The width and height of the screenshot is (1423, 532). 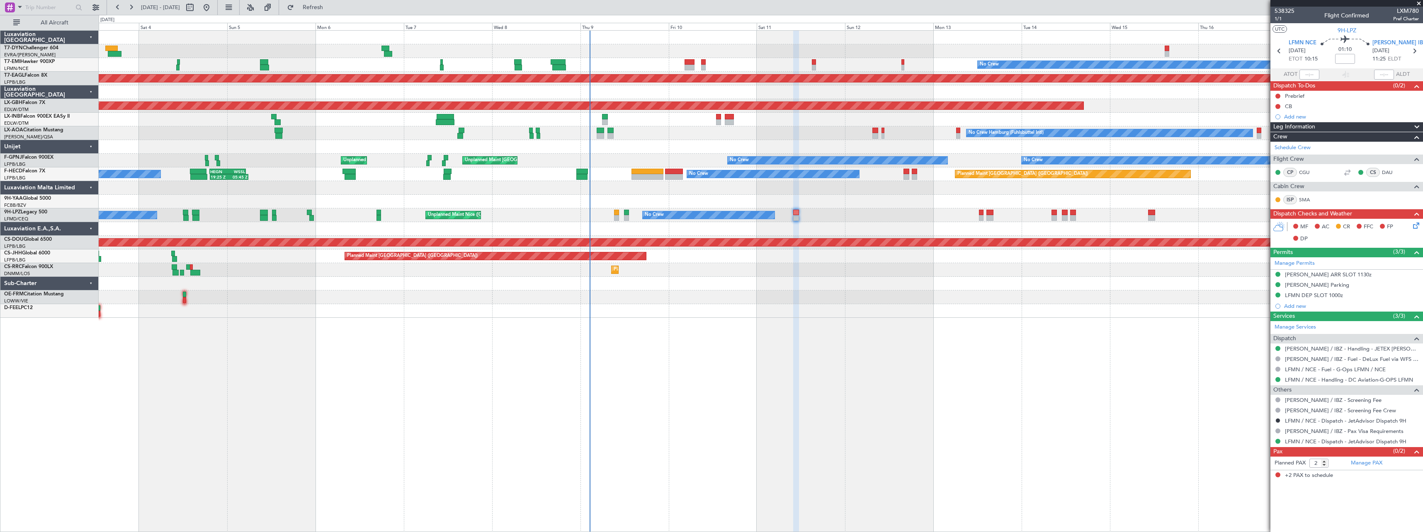 I want to click on span: Dispatch To-Dos, so click(x=1294, y=86).